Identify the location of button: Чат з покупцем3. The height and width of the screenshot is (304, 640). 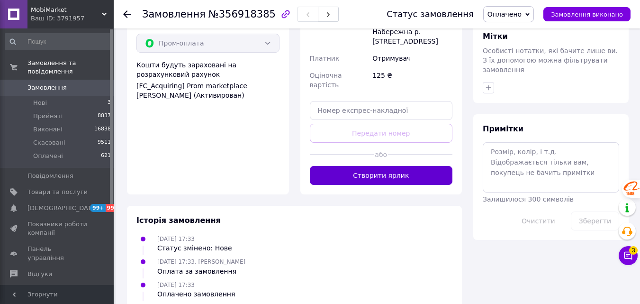
(628, 255).